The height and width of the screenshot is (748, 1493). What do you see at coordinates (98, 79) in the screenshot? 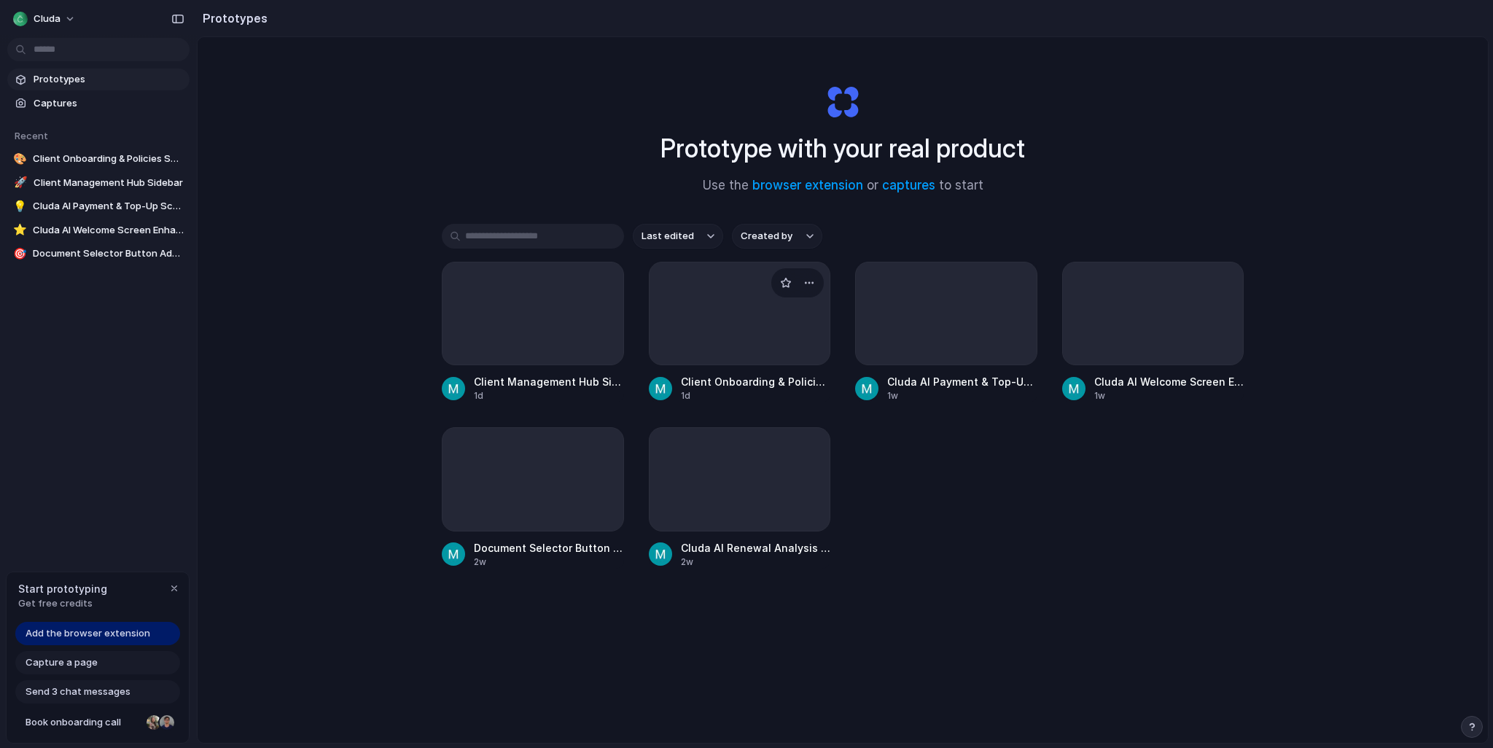
I see `a: Prototypes` at bounding box center [98, 79].